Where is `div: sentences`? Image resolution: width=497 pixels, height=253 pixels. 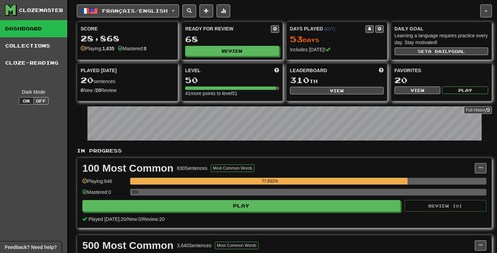 div: sentences is located at coordinates (127, 80).